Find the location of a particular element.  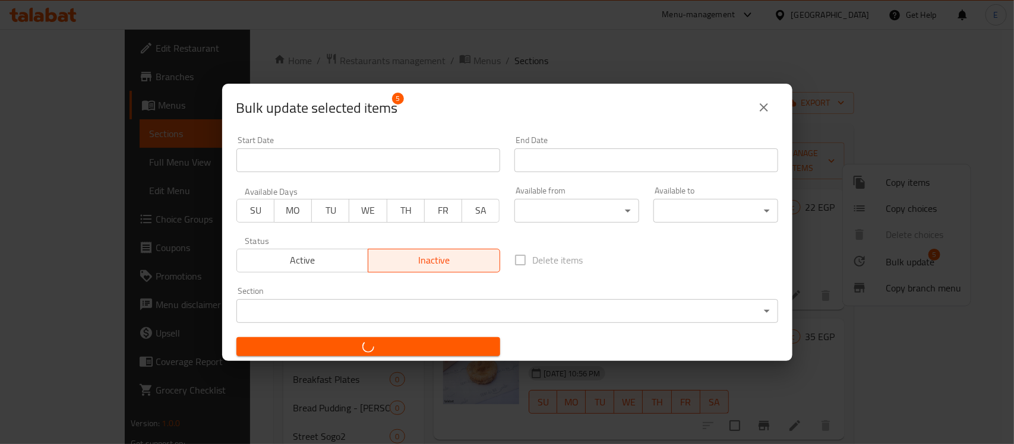

button: TH is located at coordinates (406, 211).